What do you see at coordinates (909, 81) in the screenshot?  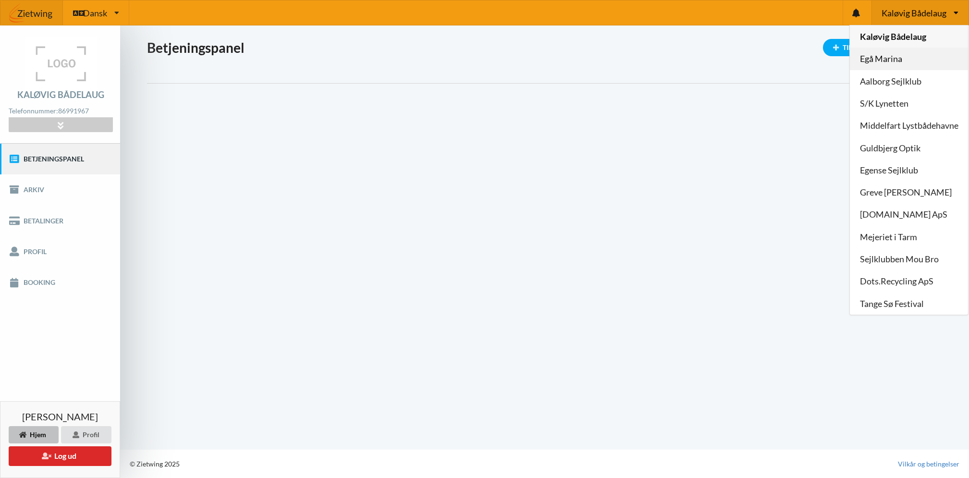 I see `a: Aalborg Sejlklub` at bounding box center [909, 81].